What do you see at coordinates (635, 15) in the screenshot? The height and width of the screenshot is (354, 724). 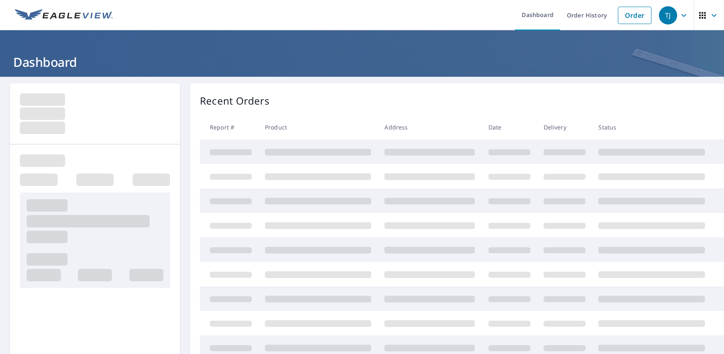 I see `a: Order` at bounding box center [635, 15].